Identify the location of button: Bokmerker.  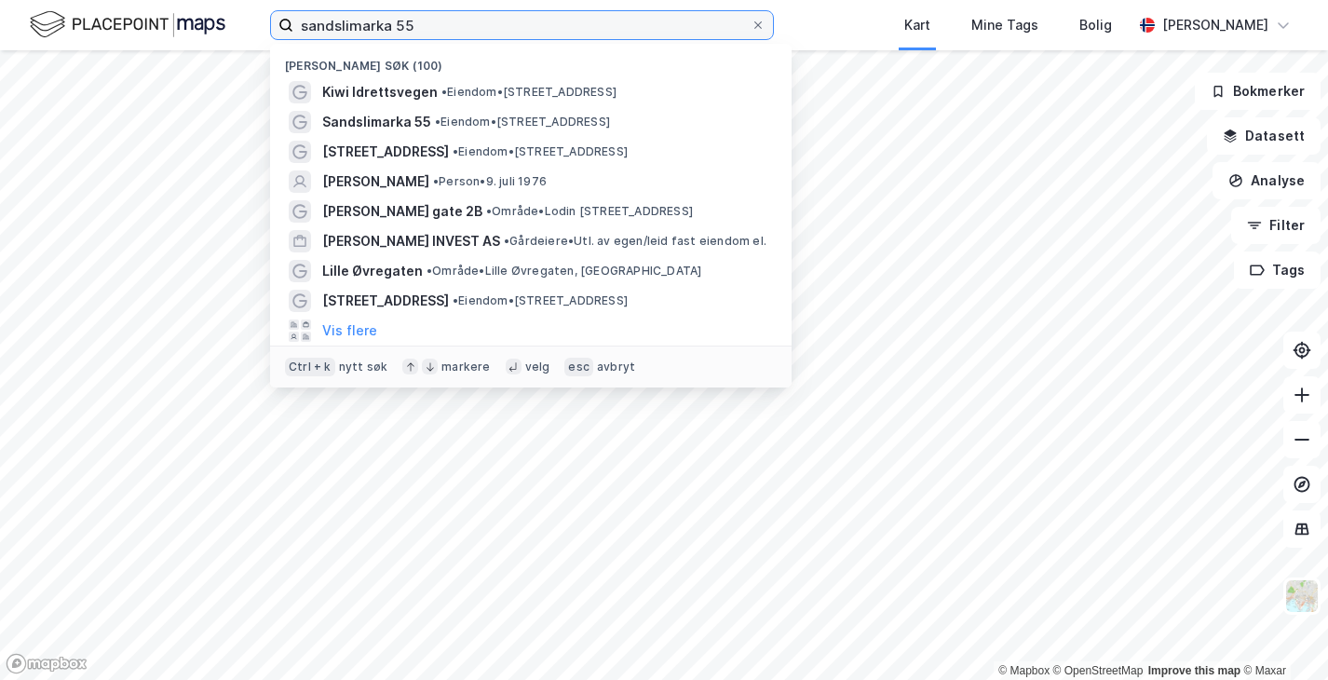
(1257, 91).